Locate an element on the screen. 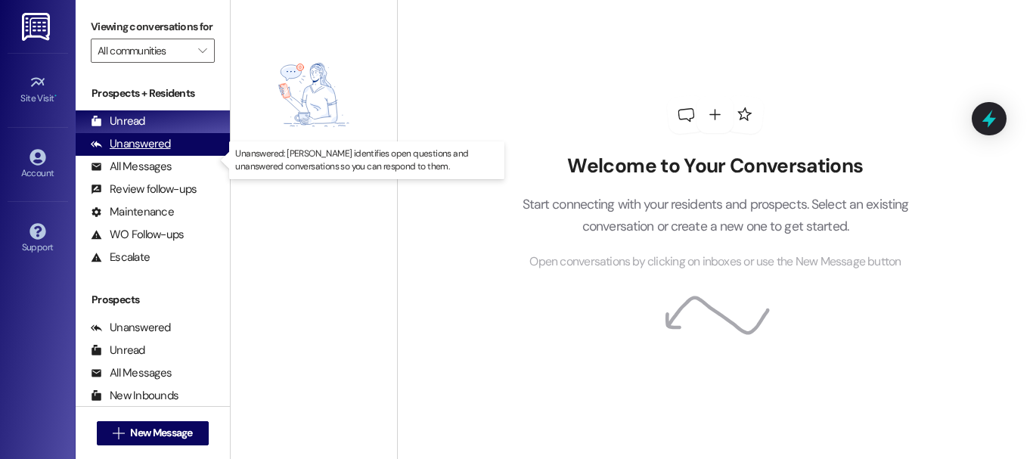 The height and width of the screenshot is (459, 1033). span: Open conversations by clicking on inboxes or use the New Message button is located at coordinates (715, 262).